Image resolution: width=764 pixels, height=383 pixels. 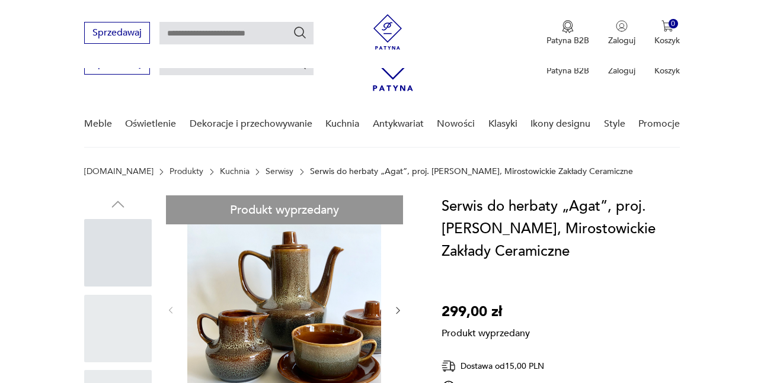 I want to click on img: Ikona koszyka, so click(x=667, y=26).